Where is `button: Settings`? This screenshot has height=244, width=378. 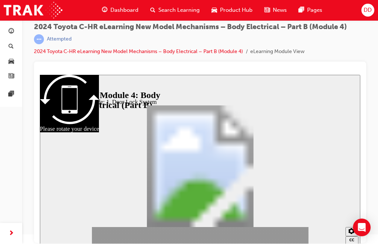
button: Settings is located at coordinates (312, 157).